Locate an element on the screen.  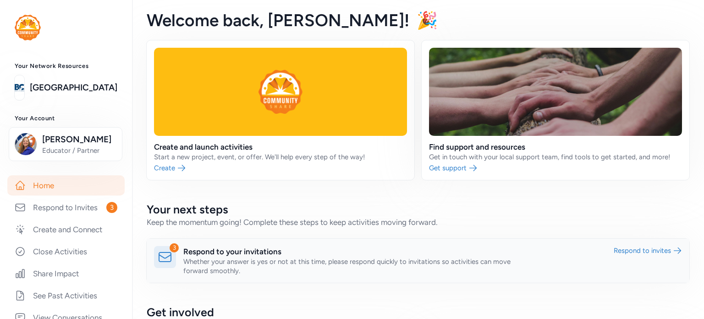
a: Respond to Invites3 is located at coordinates (66, 207).